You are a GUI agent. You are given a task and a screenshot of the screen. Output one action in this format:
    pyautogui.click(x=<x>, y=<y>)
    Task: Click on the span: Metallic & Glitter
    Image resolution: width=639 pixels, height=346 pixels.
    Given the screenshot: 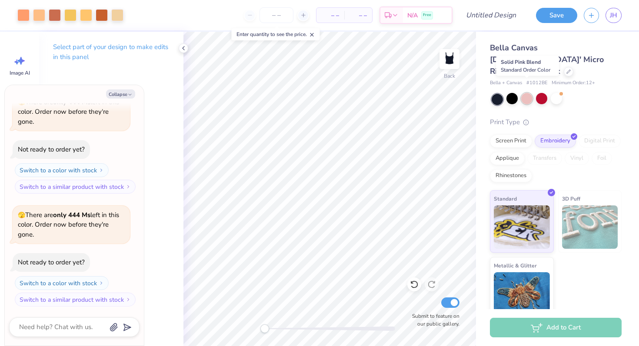 What is the action you would take?
    pyautogui.click(x=515, y=266)
    